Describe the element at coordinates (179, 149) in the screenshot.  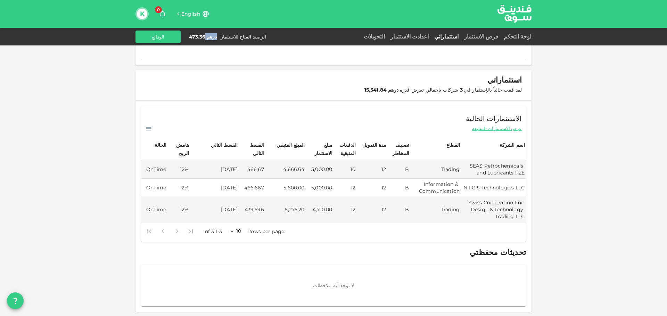
I see `div: هامش الربح` at that location.